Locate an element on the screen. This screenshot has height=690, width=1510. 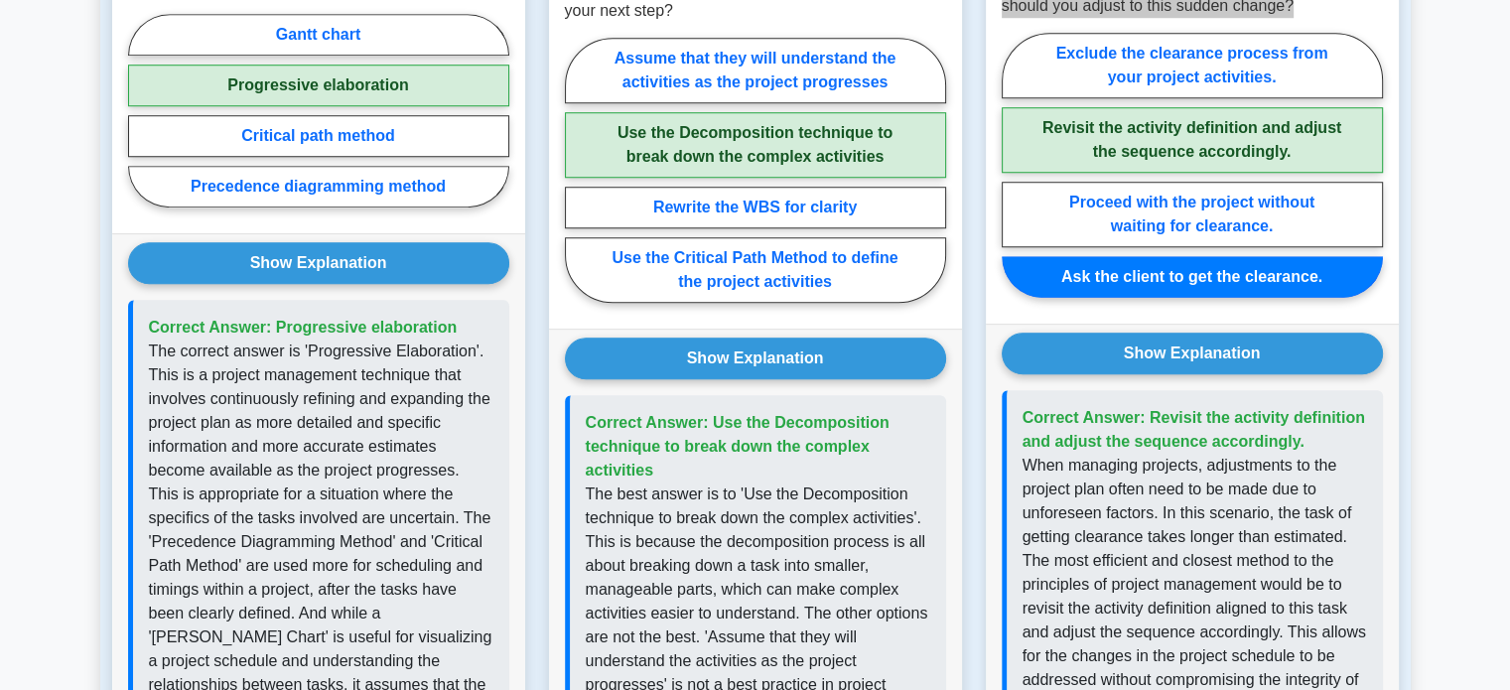
label: Progressive elaboration is located at coordinates (319, 85).